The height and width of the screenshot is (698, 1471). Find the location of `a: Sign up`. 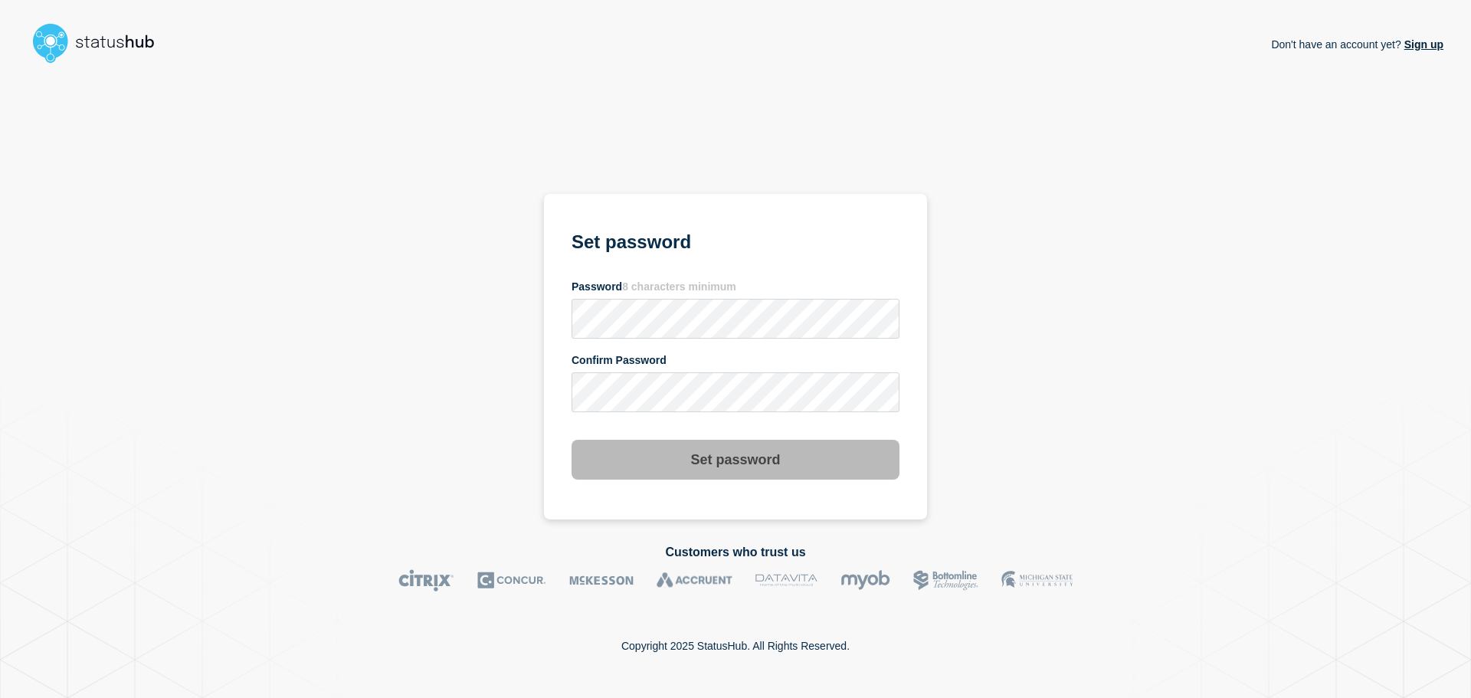

a: Sign up is located at coordinates (1422, 44).